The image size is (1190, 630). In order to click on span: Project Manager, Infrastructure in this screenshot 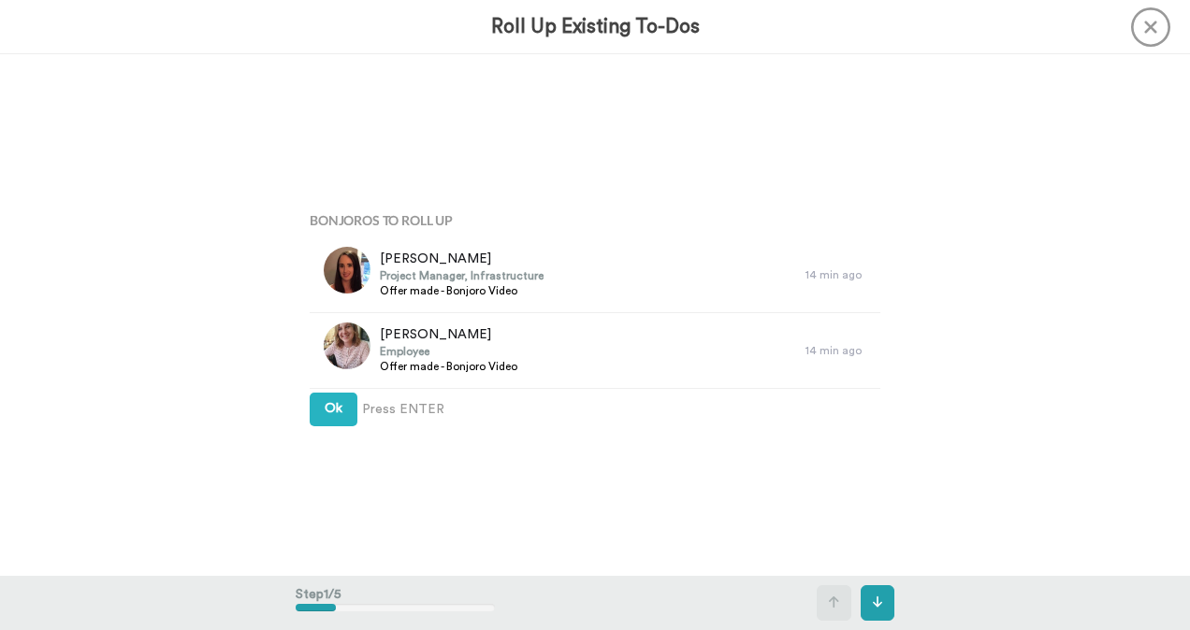, I will do `click(461, 276)`.